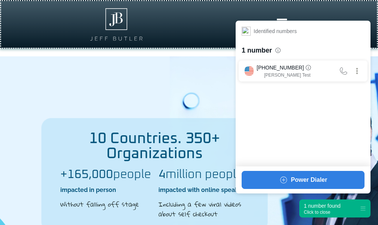 The image size is (378, 225). Describe the element at coordinates (204, 190) in the screenshot. I see `h2: impacted with online speaking` at that location.